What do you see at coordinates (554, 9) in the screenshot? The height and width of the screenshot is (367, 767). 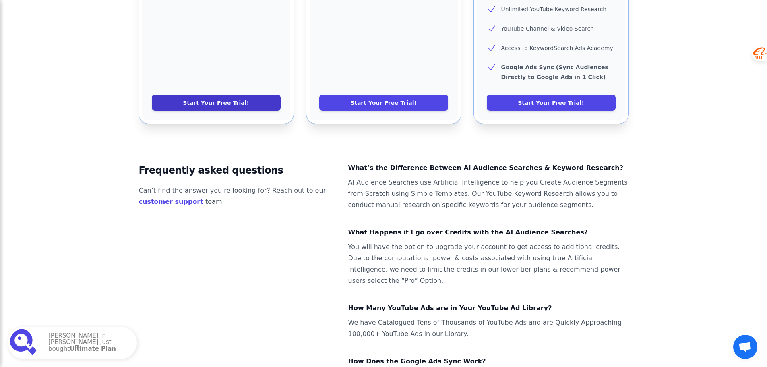 I see `span: Unlimited YouTube Keyword Research` at bounding box center [554, 9].